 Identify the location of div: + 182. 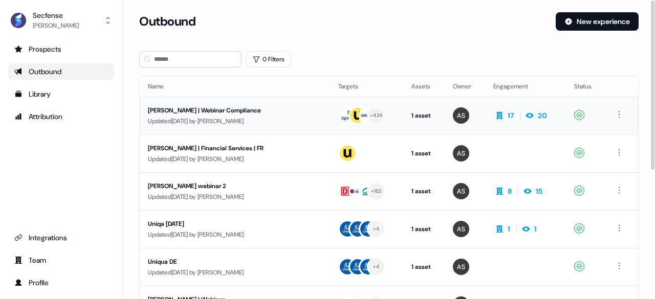
(376, 191).